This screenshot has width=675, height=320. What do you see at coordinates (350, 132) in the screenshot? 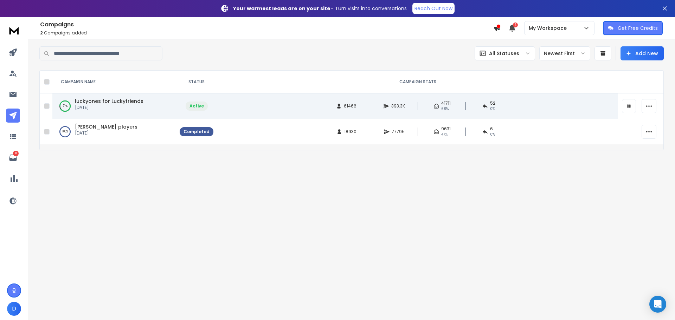
I see `span: 18930` at bounding box center [350, 132].